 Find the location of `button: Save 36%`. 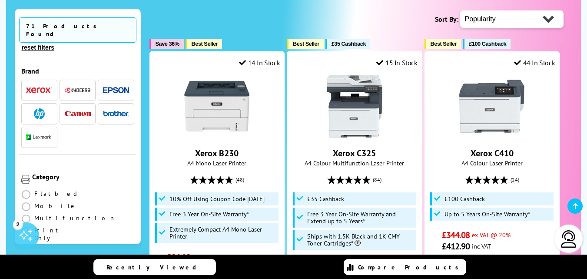

button: Save 36% is located at coordinates (167, 43).